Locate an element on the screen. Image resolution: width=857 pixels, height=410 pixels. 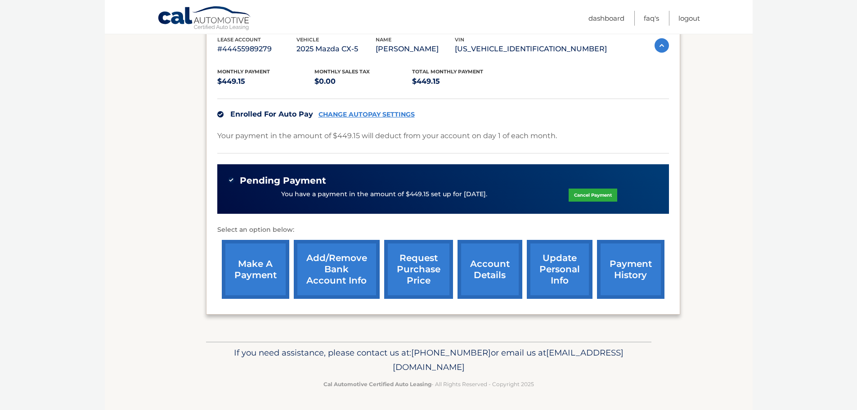
p: Your payment in the amount of $449.15 will deduct from your account on day 1 of each month. is located at coordinates (387, 136).